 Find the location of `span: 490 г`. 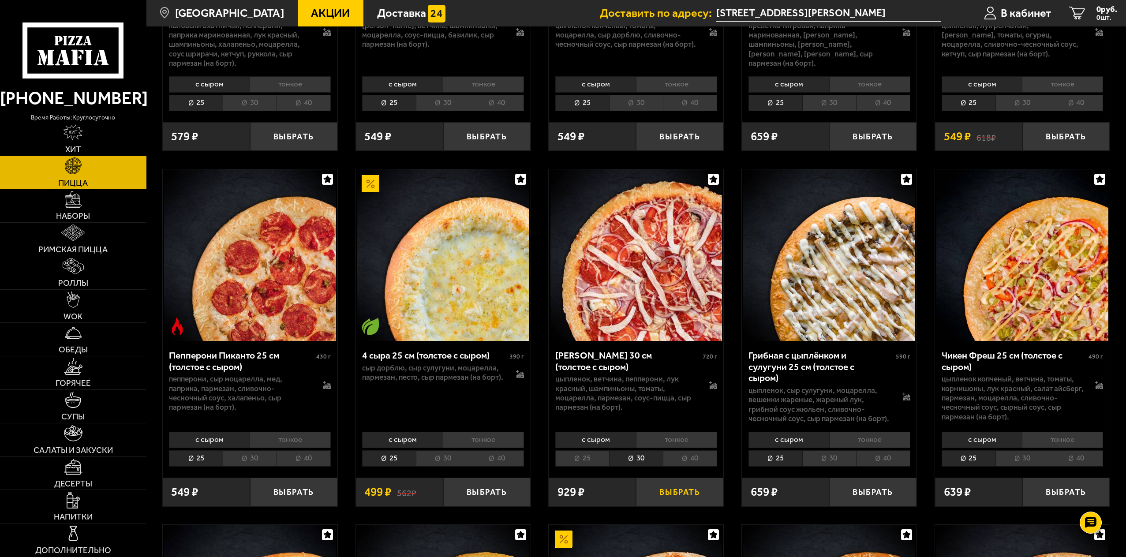

span: 490 г is located at coordinates (1096, 356).